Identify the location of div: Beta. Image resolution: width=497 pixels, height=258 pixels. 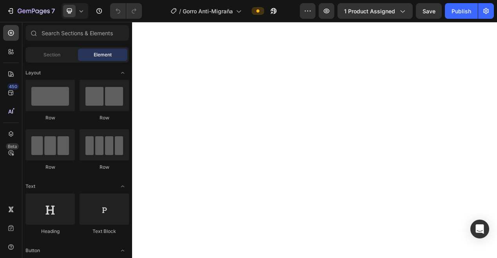
(12, 146).